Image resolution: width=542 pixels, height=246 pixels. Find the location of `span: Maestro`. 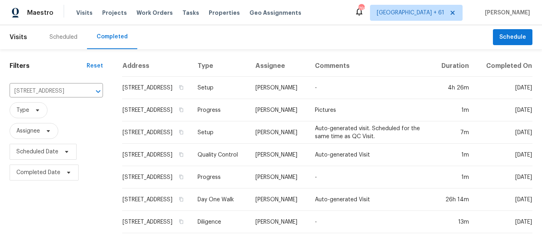

span: Maestro is located at coordinates (40, 13).